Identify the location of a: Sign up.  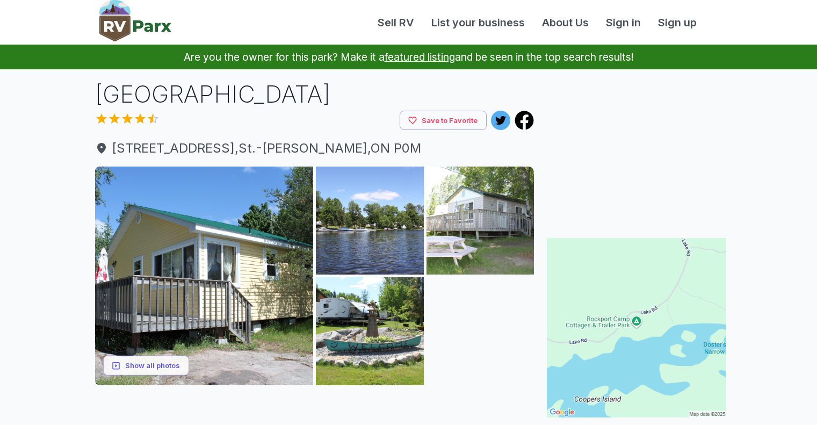
(678, 23).